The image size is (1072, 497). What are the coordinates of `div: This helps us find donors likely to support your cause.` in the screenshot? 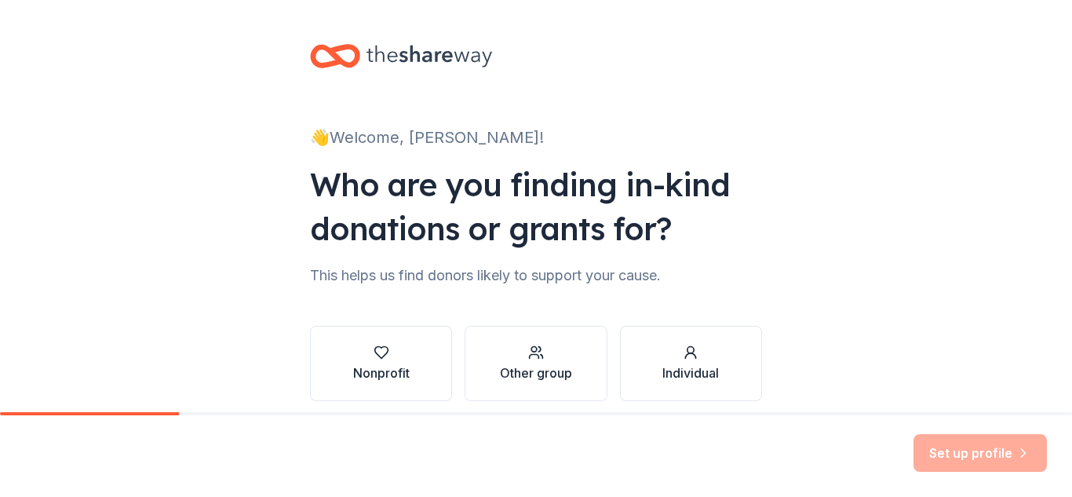 It's located at (536, 275).